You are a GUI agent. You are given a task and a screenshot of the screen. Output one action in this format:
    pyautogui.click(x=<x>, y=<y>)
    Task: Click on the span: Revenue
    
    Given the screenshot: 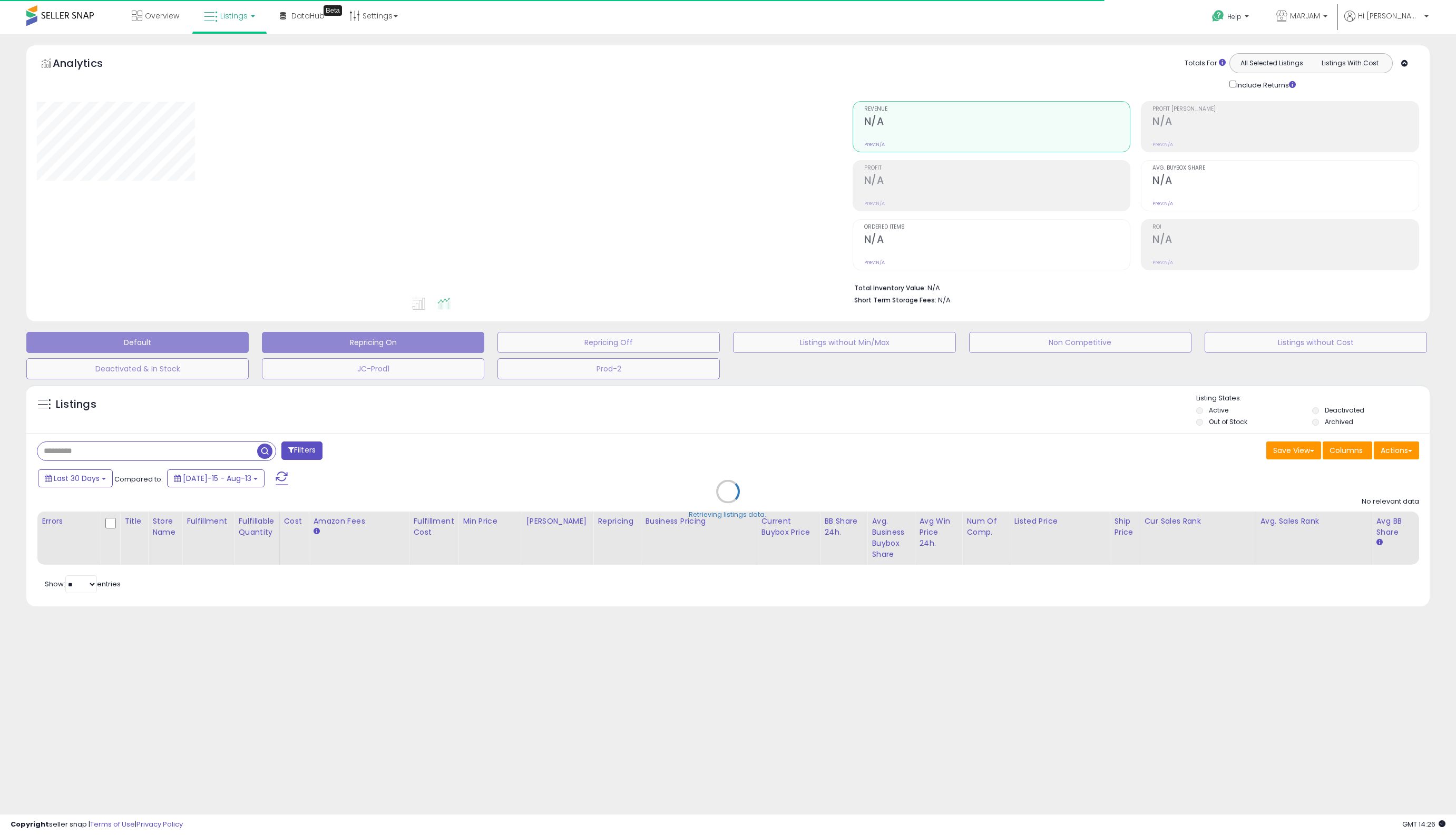 What is the action you would take?
    pyautogui.click(x=997, y=109)
    